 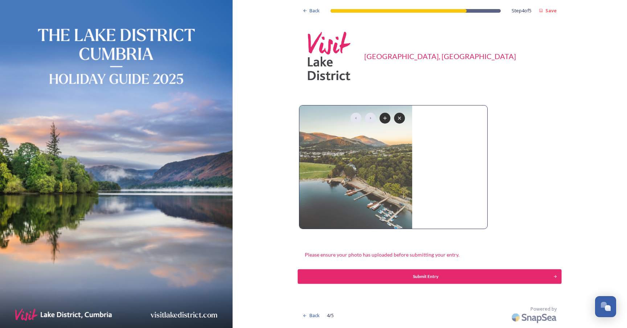 I want to click on span: Step 4 of 5, so click(x=522, y=11).